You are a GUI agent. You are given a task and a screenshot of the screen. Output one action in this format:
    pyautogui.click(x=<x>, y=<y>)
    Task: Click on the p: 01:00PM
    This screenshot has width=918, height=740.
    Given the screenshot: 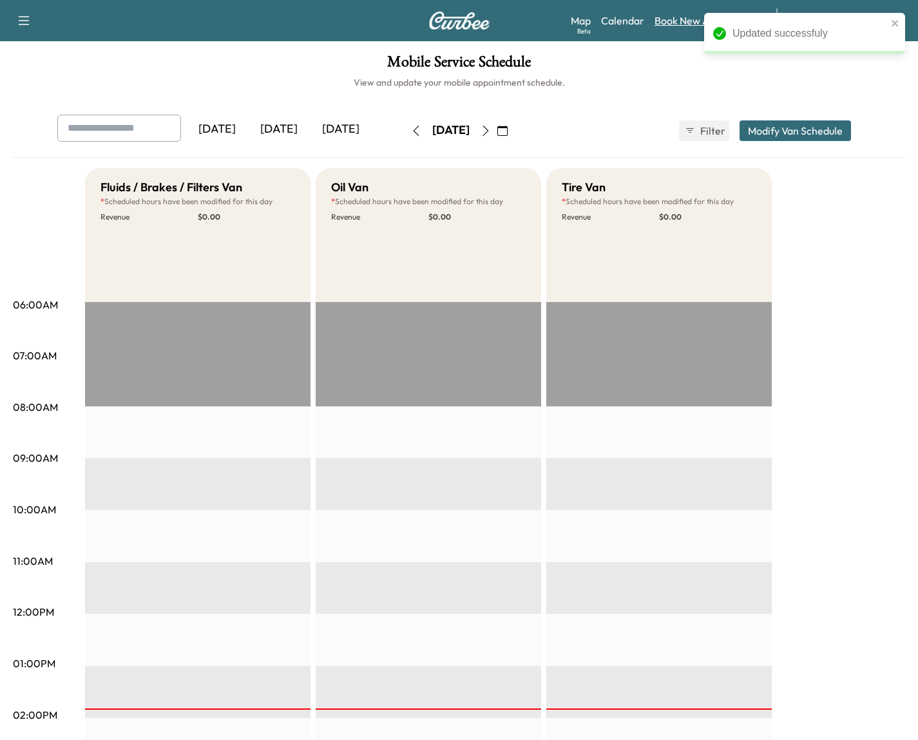 What is the action you would take?
    pyautogui.click(x=34, y=663)
    